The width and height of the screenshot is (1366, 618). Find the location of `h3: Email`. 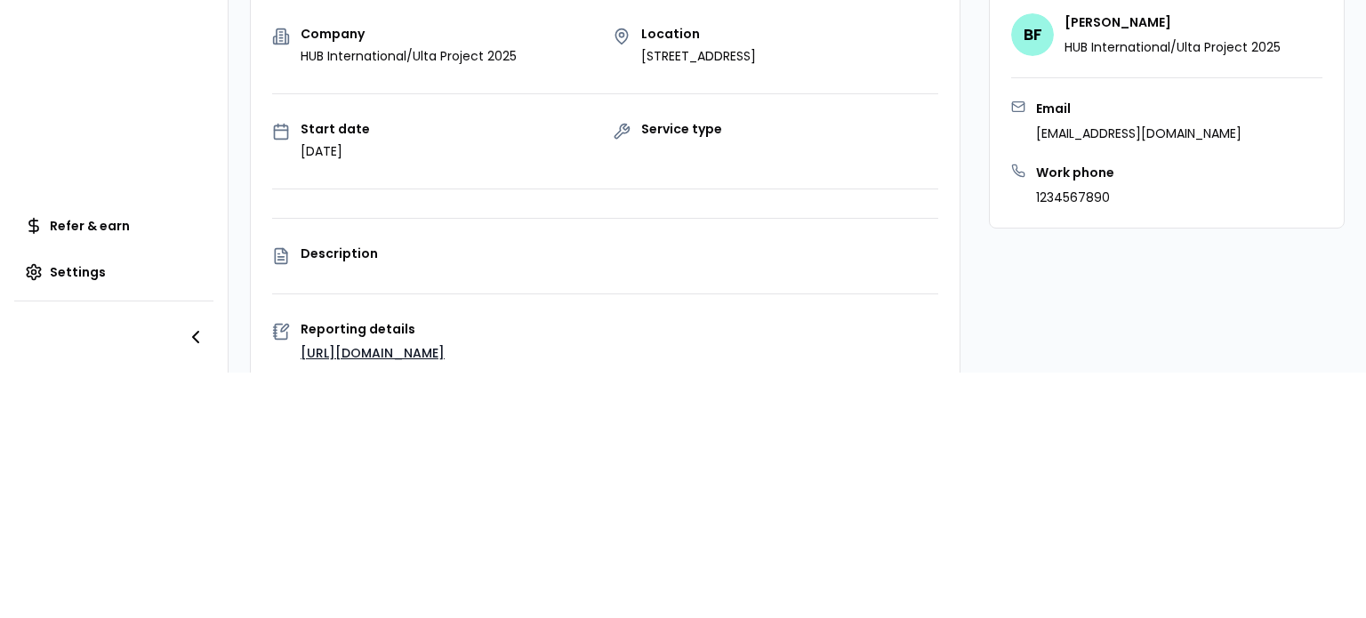

h3: Email is located at coordinates (1138, 109).